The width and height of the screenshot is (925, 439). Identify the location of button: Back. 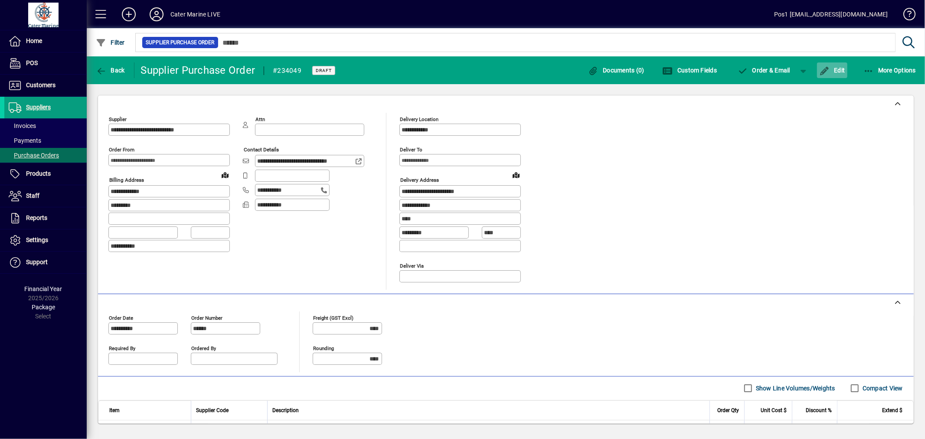
(110, 70).